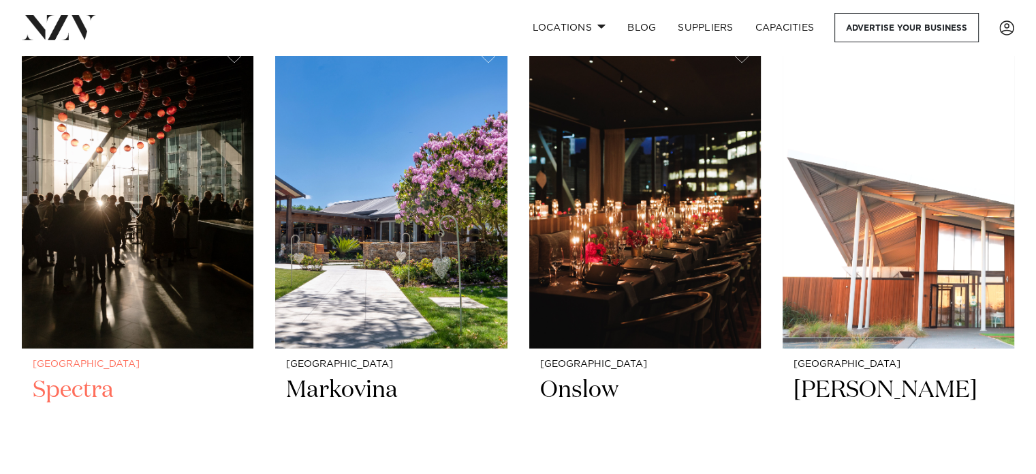 This screenshot has height=474, width=1036. What do you see at coordinates (59, 27) in the screenshot?
I see `img: nzv-logo.png` at bounding box center [59, 27].